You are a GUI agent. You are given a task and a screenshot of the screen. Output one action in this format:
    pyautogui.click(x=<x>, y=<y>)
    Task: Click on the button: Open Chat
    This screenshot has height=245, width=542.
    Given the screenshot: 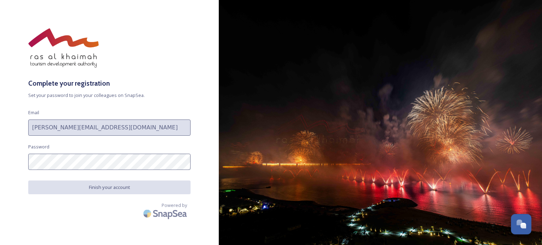 What is the action you would take?
    pyautogui.click(x=522, y=225)
    